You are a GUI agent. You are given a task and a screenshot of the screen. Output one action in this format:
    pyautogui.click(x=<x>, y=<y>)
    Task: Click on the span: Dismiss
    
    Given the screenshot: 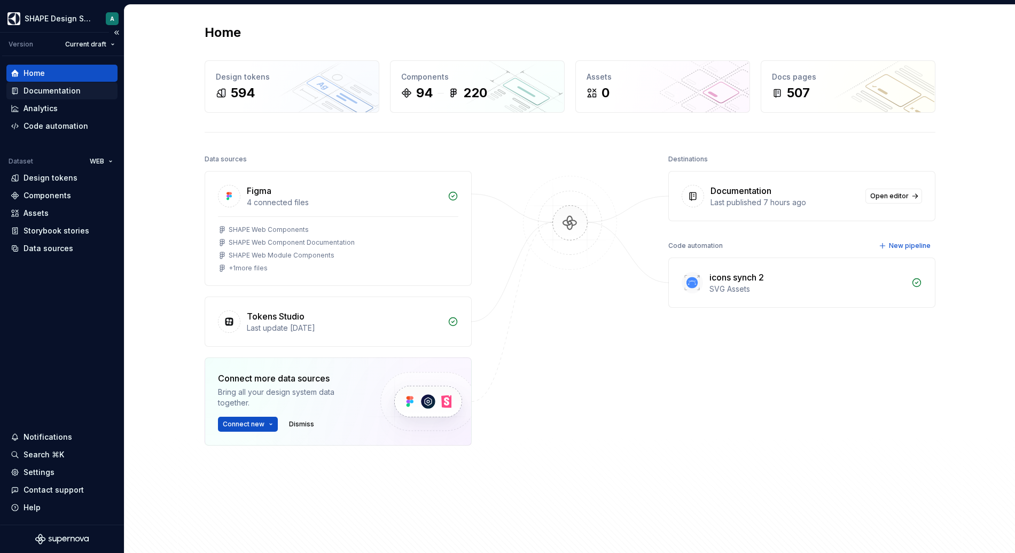 What is the action you would take?
    pyautogui.click(x=301, y=424)
    